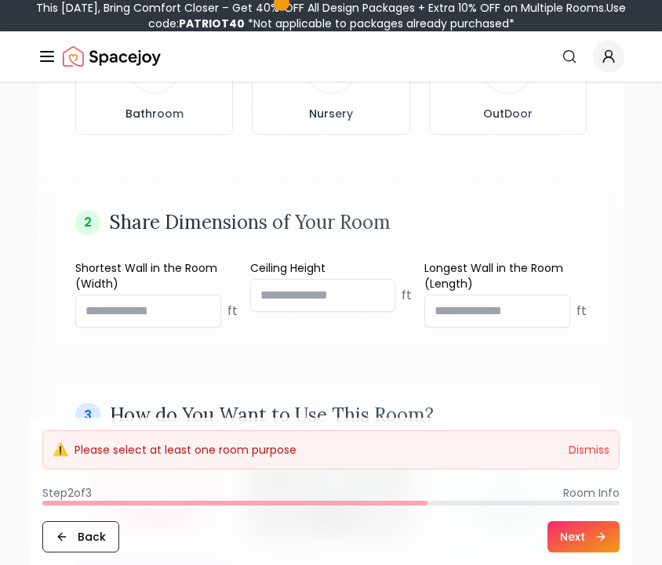  Describe the element at coordinates (154, 114) in the screenshot. I see `span: Bathroom` at that location.